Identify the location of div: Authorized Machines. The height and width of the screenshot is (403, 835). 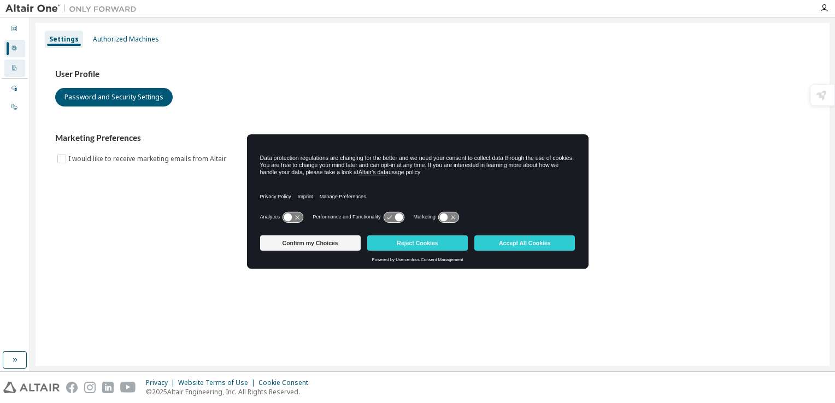
(126, 39).